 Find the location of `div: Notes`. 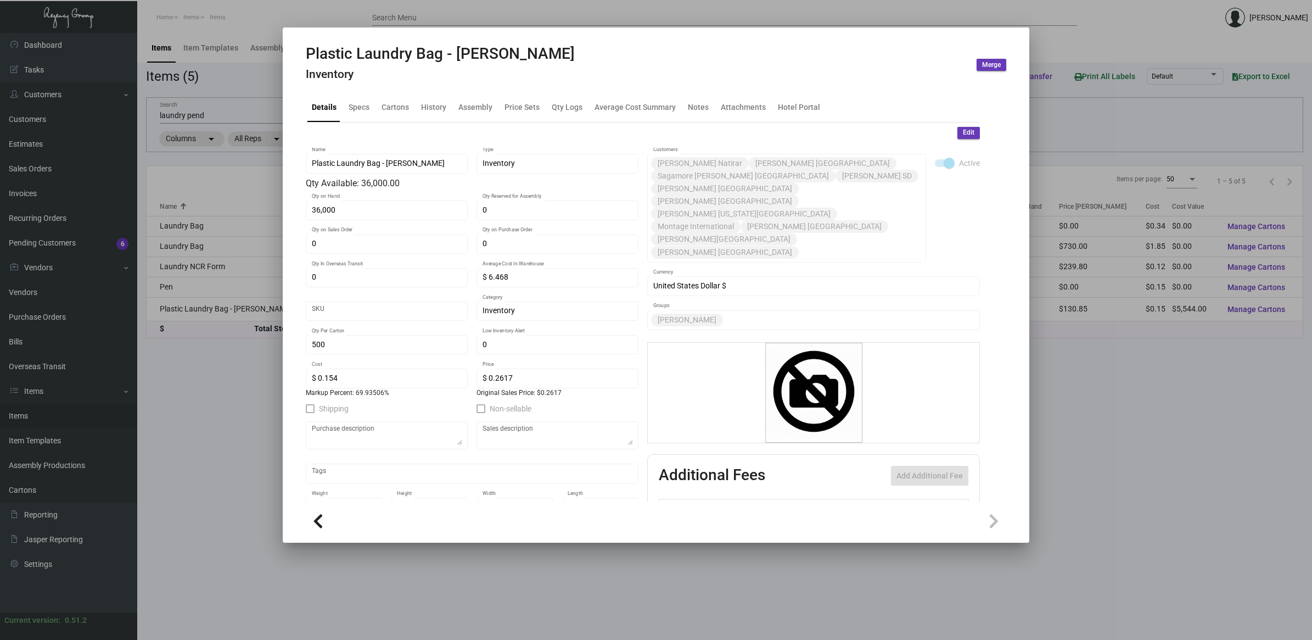

div: Notes is located at coordinates (698, 107).